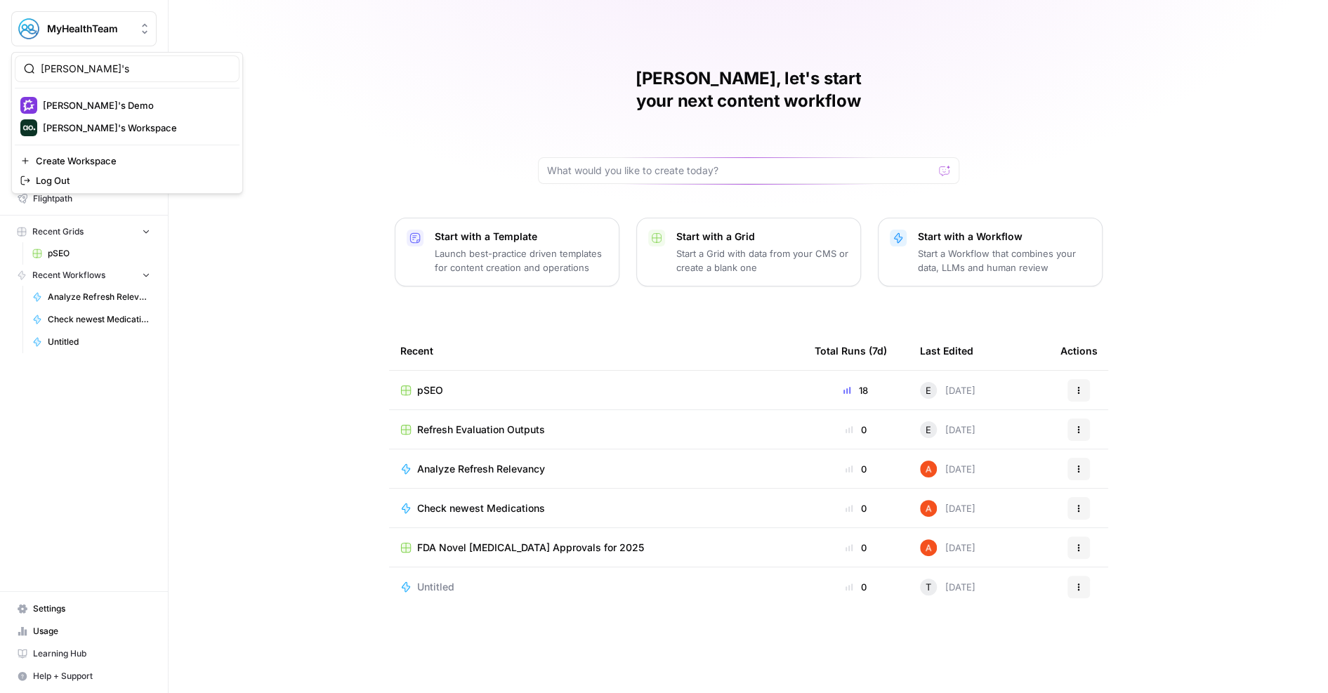  What do you see at coordinates (132, 181) in the screenshot?
I see `span: Log Out` at bounding box center [132, 181].